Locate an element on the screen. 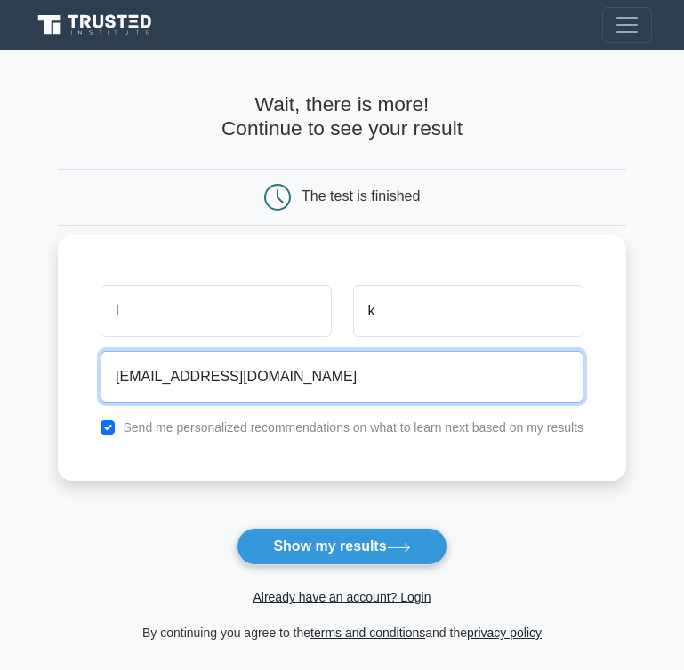  button: Show my results is located at coordinates (341, 547).